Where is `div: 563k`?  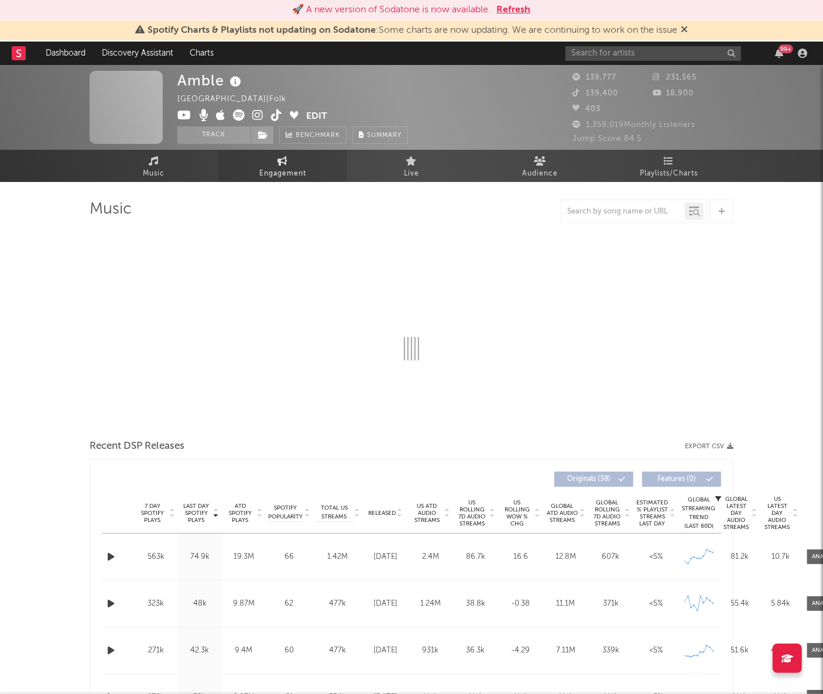 div: 563k is located at coordinates (156, 557).